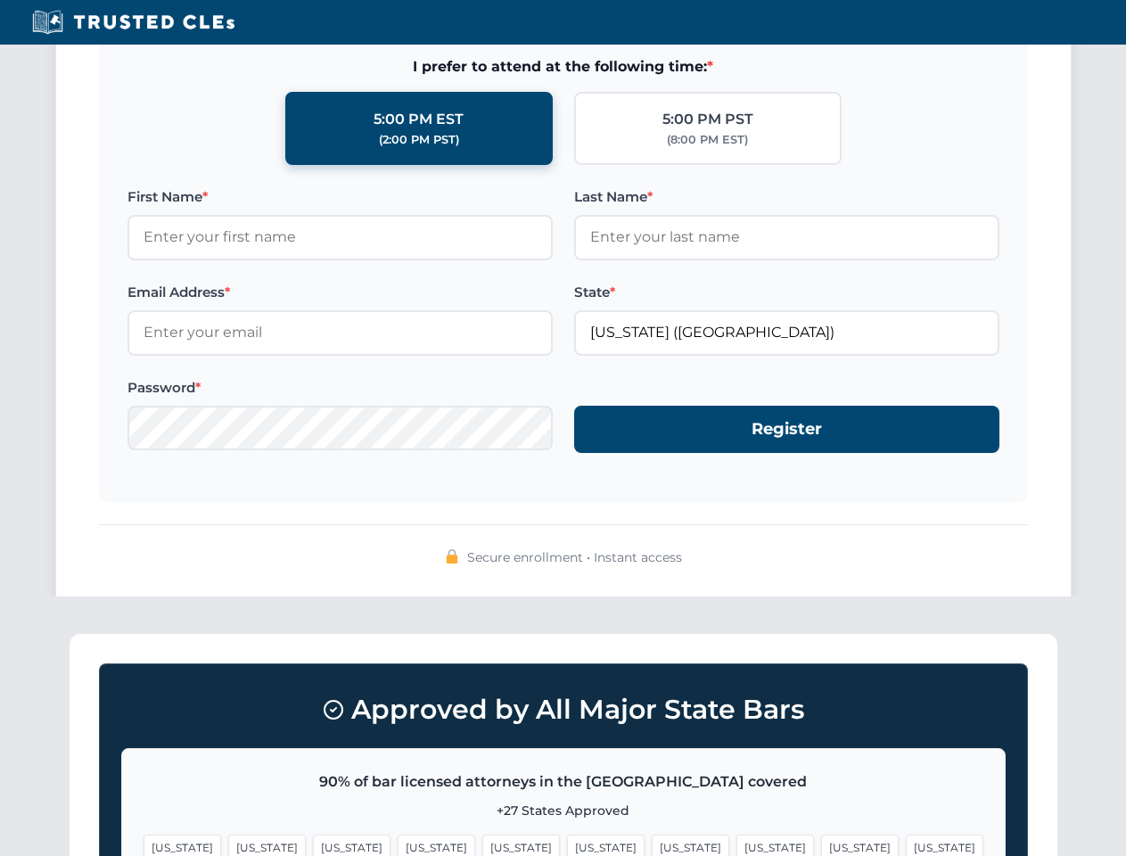  What do you see at coordinates (340, 292) in the screenshot?
I see `label: Email Address` at bounding box center [340, 292].